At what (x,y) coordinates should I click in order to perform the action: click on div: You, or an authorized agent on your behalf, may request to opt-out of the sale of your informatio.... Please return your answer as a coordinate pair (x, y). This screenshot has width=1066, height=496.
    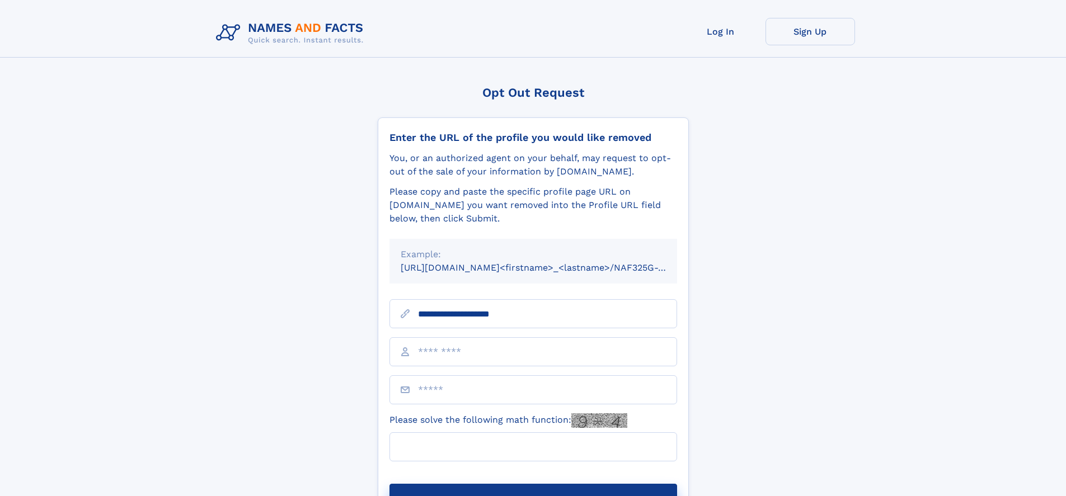
    Looking at the image, I should click on (533, 165).